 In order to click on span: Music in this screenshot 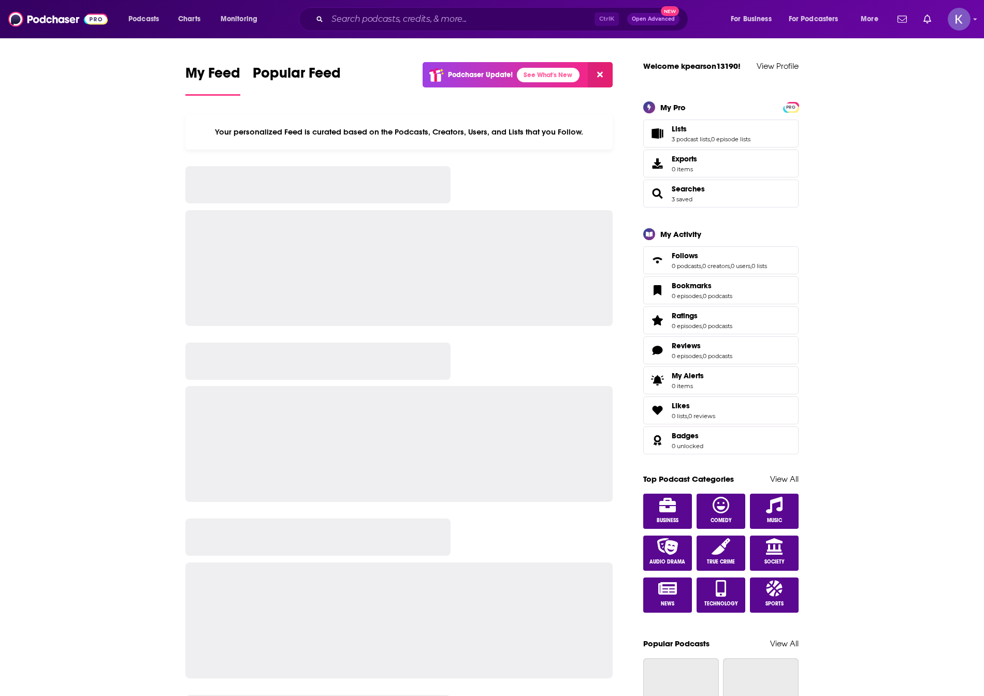, I will do `click(774, 521)`.